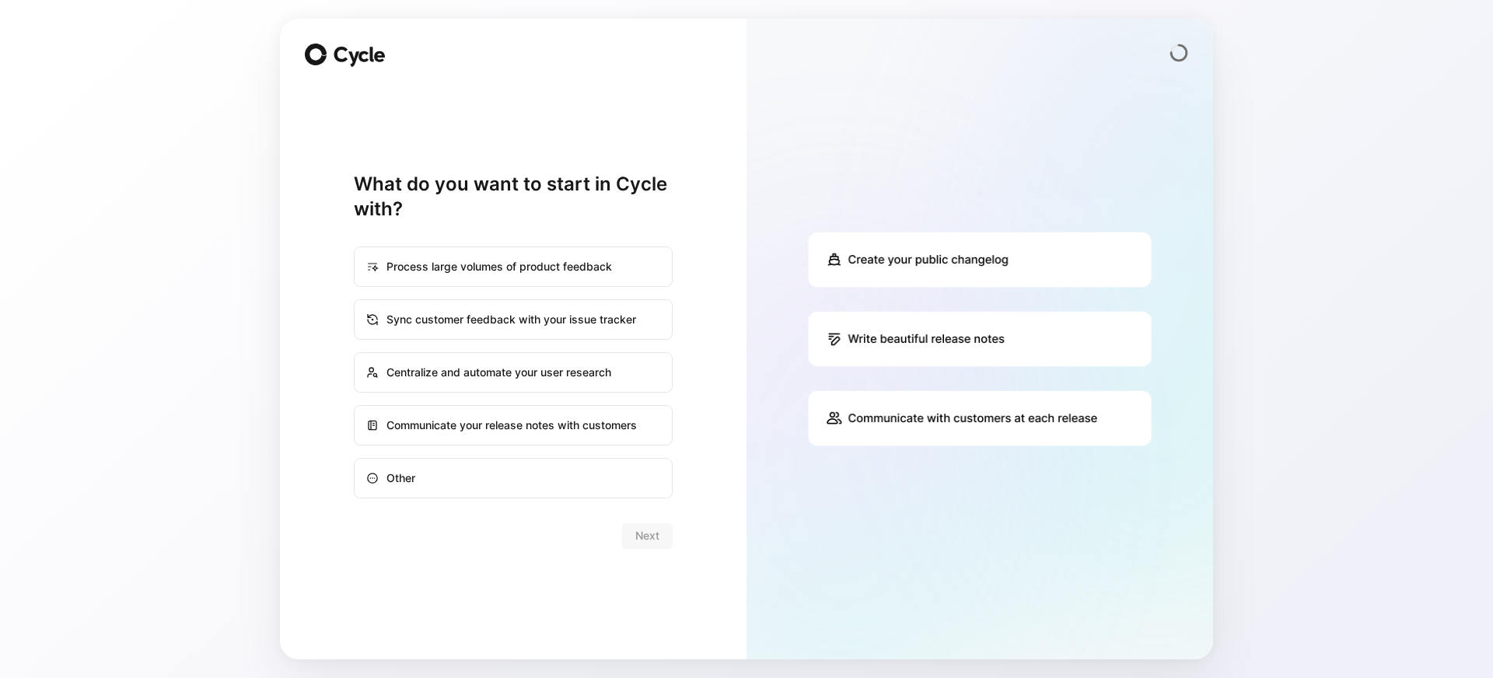  I want to click on h1: What do you want to start in Cycle with?, so click(513, 197).